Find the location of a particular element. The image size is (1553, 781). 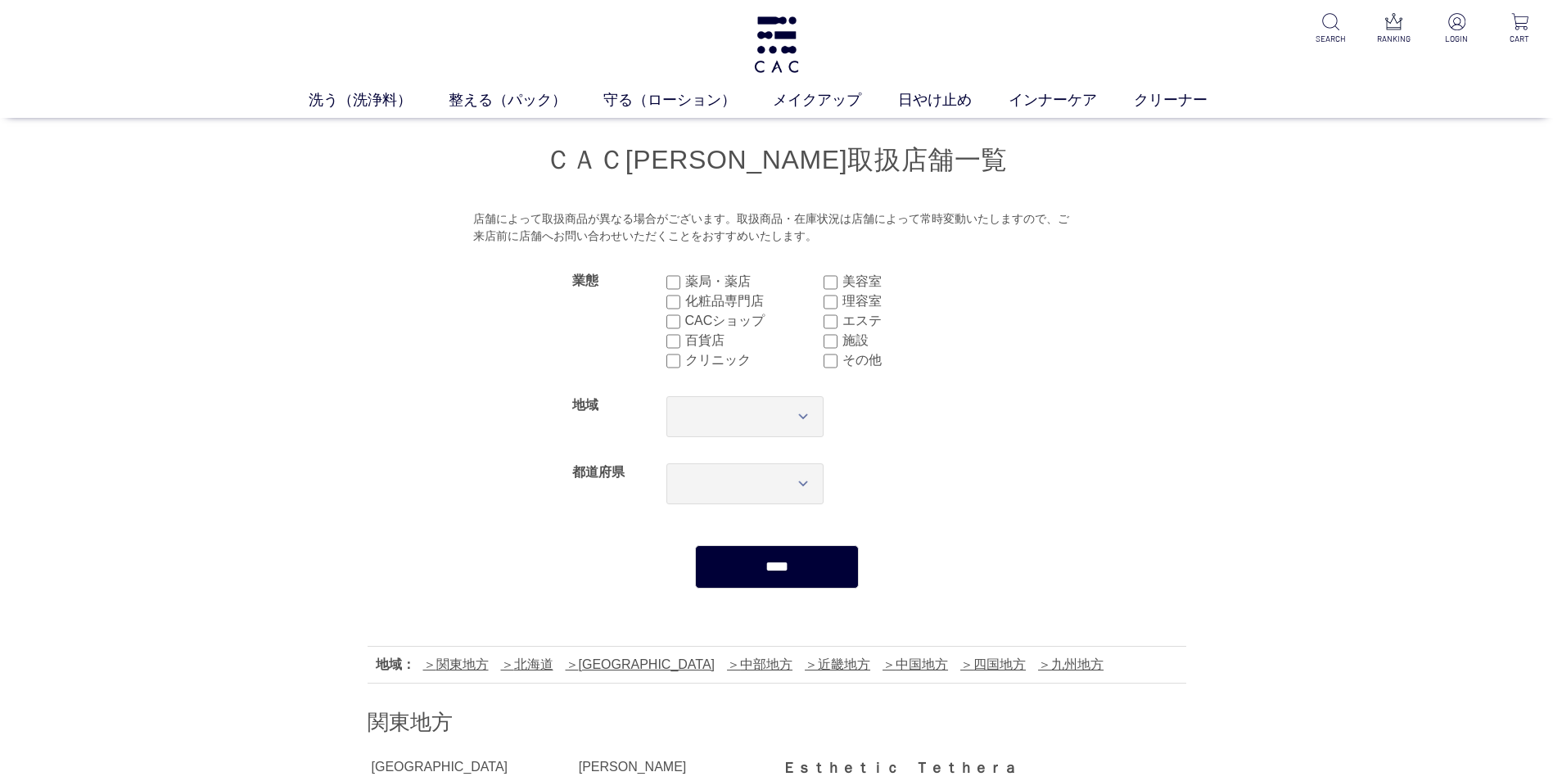

label: 百貨店 is located at coordinates (754, 341).